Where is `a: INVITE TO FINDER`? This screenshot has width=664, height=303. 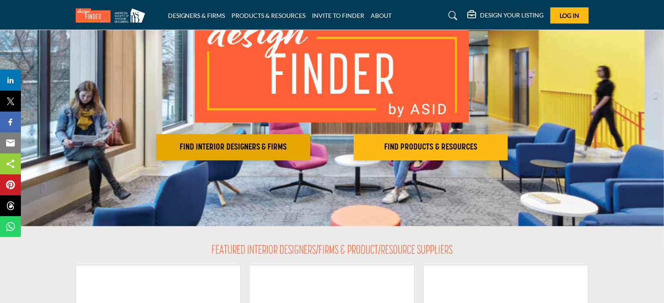 a: INVITE TO FINDER is located at coordinates (339, 15).